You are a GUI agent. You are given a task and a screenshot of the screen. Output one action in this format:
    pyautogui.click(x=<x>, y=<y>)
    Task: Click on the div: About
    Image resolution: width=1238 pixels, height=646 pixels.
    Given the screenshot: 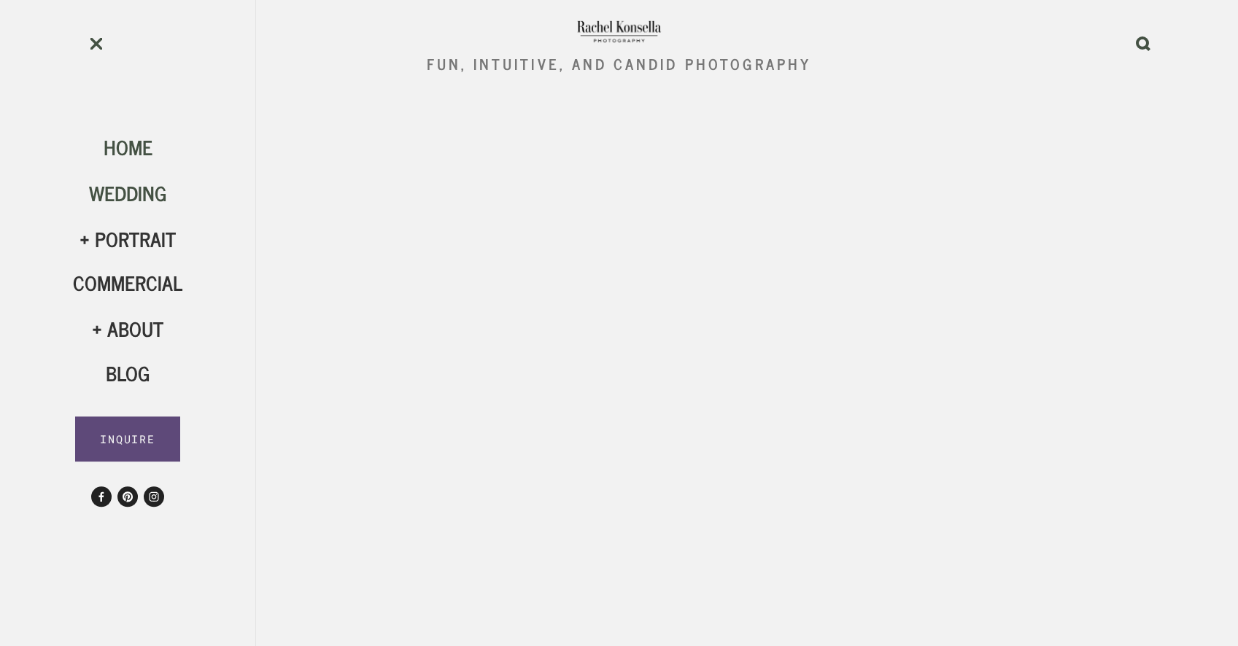 What is the action you would take?
    pyautogui.click(x=128, y=329)
    